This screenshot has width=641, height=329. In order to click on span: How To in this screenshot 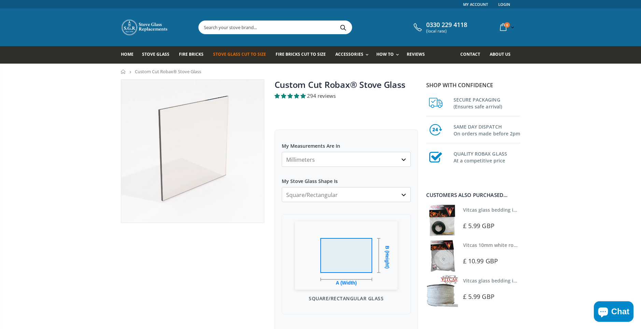, I will do `click(385, 54)`.